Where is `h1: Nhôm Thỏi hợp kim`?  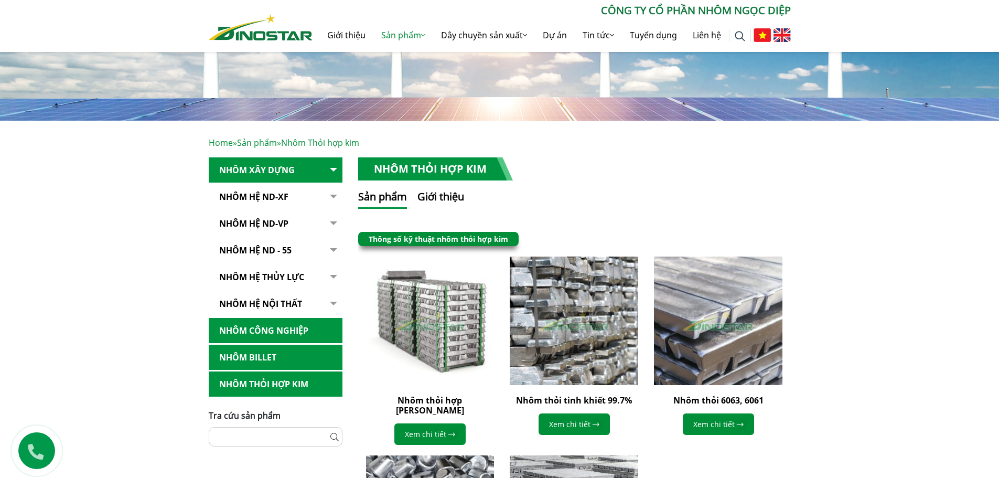 h1: Nhôm Thỏi hợp kim is located at coordinates (435, 169).